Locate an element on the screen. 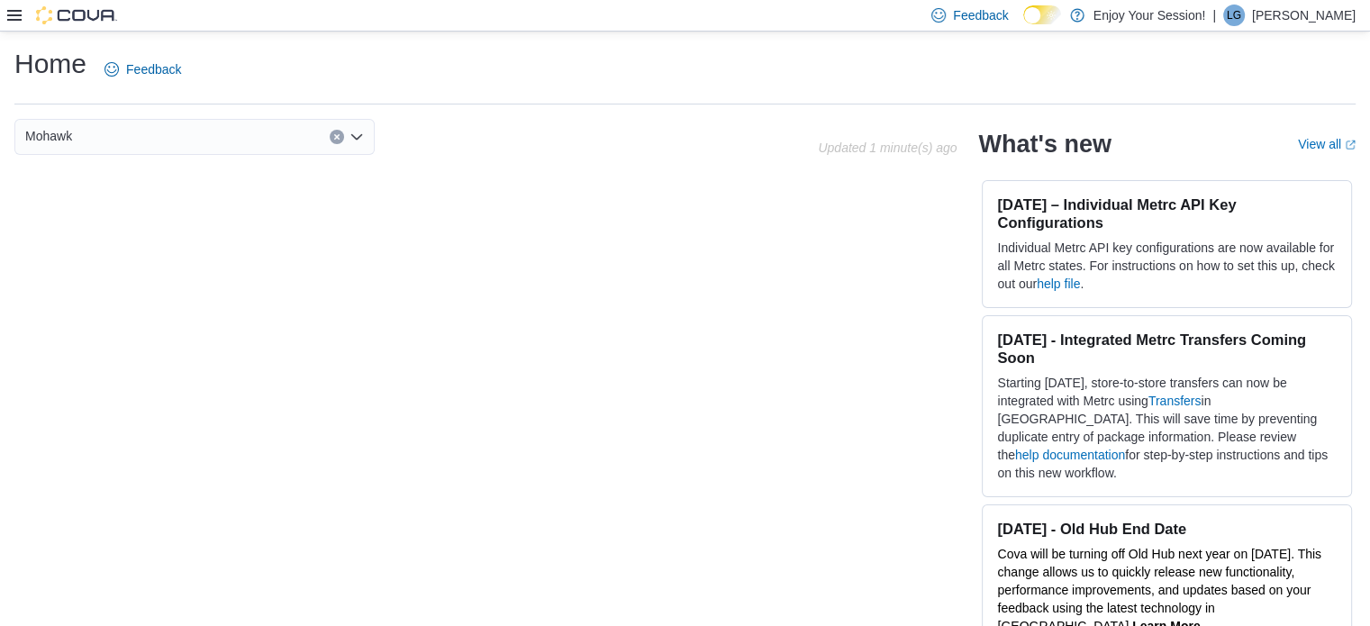 This screenshot has width=1370, height=626. p: Individual Metrc API key configurations are now available for all Metrc states. For instructions ... is located at coordinates (1167, 266).